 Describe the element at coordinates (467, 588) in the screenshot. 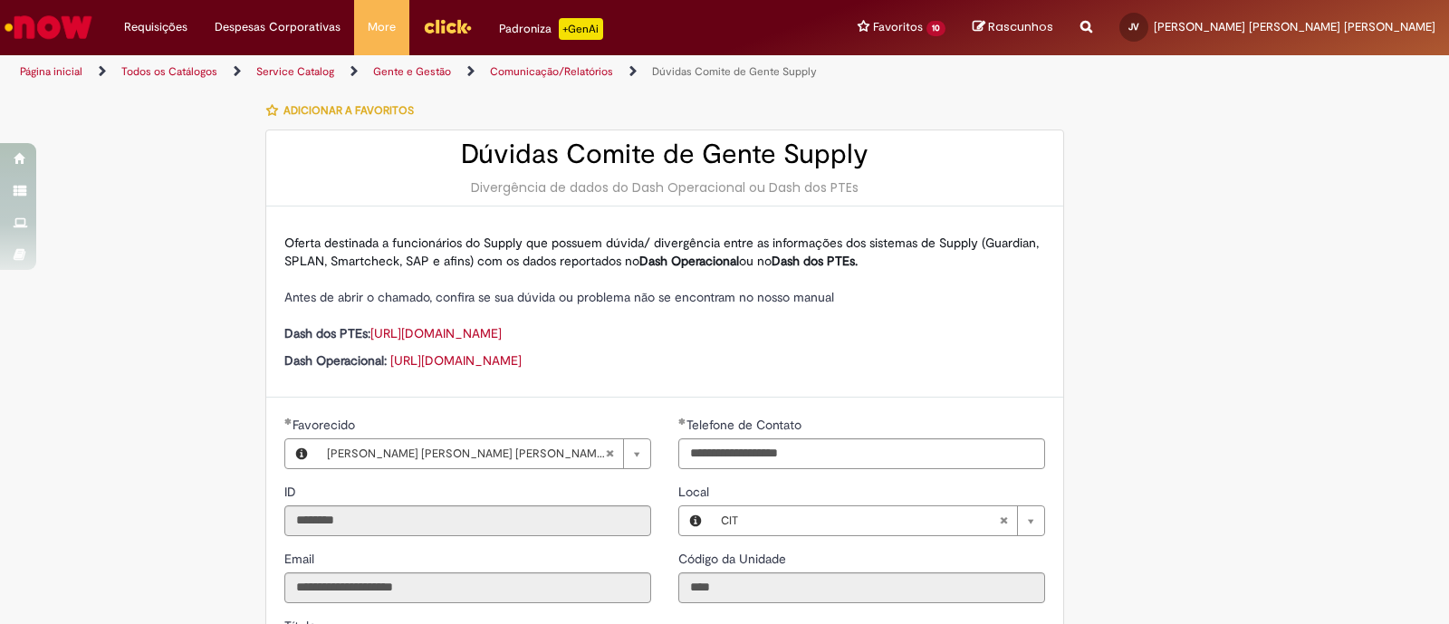

I see `input: Email` at that location.